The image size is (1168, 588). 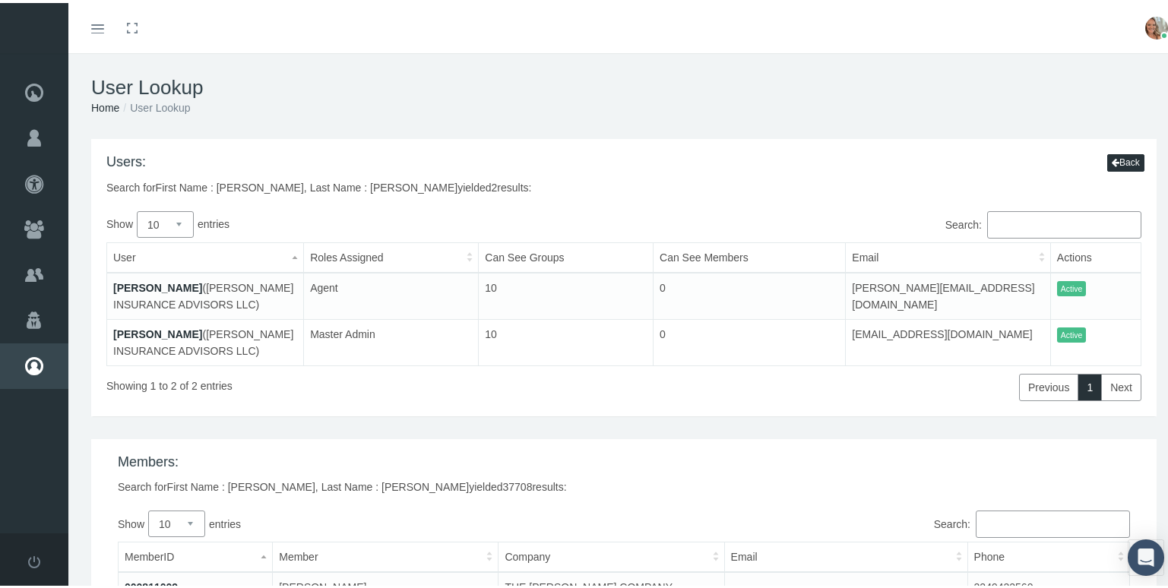 I want to click on th: Company: activate to sort column ascending, so click(x=611, y=555).